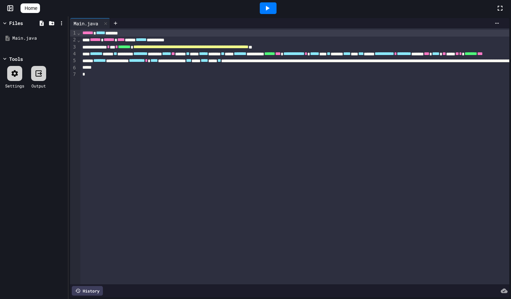  Describe the element at coordinates (39, 86) in the screenshot. I see `div: Output` at that location.